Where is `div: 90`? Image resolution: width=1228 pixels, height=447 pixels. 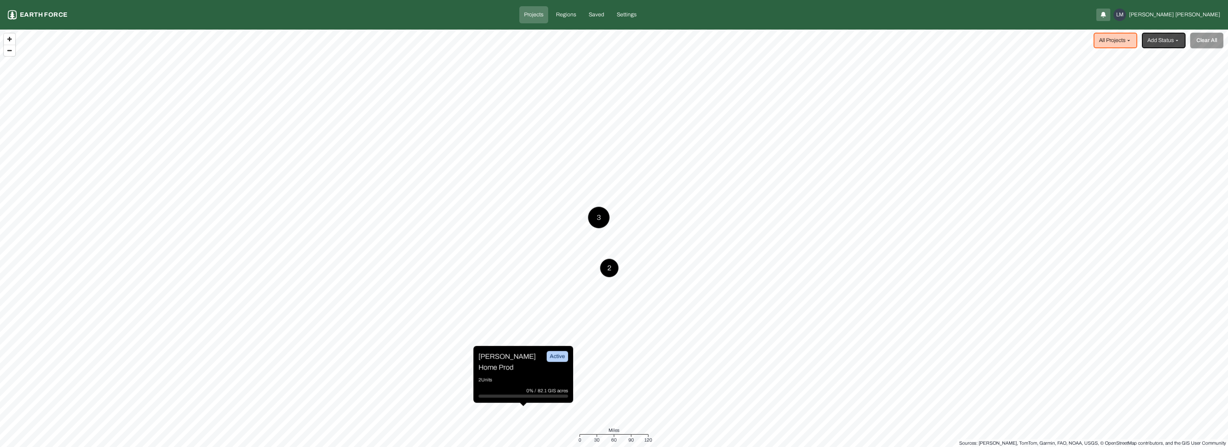
div: 90 is located at coordinates (631, 440).